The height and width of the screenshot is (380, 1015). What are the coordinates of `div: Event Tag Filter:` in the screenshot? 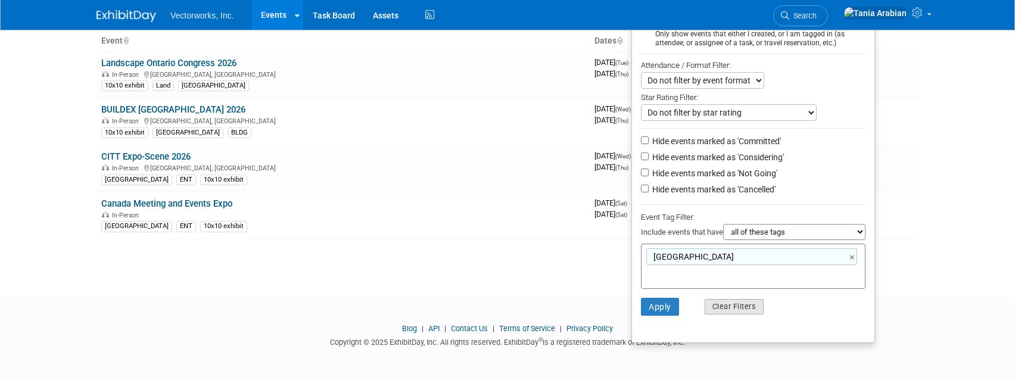 It's located at (753, 217).